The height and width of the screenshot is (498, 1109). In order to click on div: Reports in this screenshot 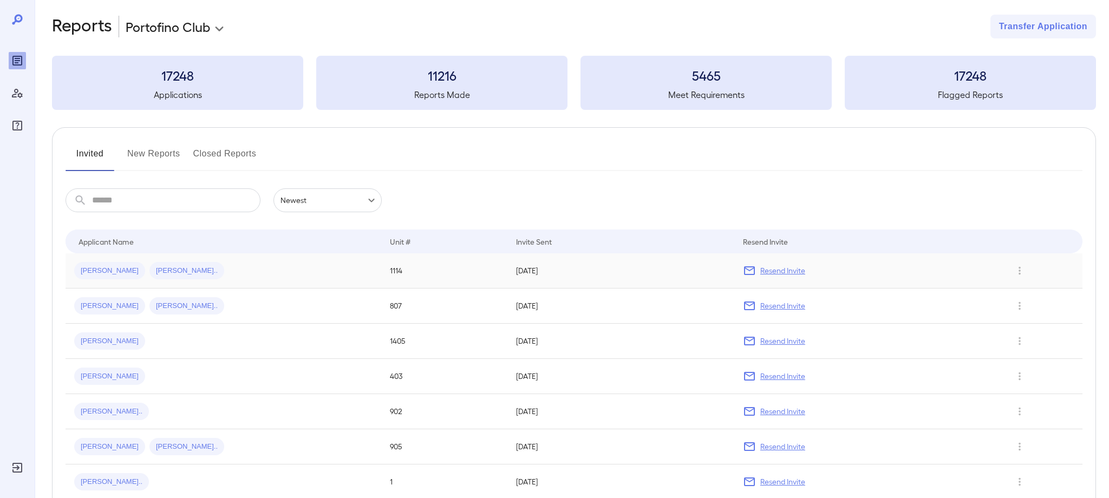, I will do `click(17, 61)`.